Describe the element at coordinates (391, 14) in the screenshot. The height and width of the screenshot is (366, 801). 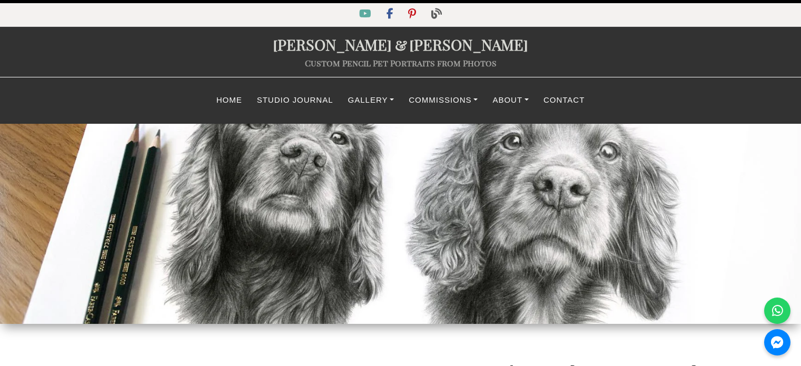
I see `a: Facebook` at that location.